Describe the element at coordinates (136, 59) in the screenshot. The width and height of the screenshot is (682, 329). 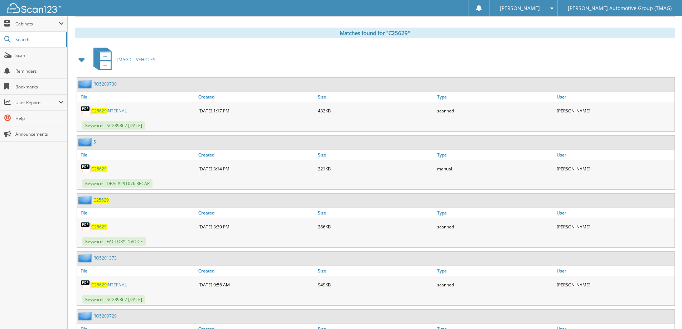
I see `span: TMAG C - VEHICLES` at that location.